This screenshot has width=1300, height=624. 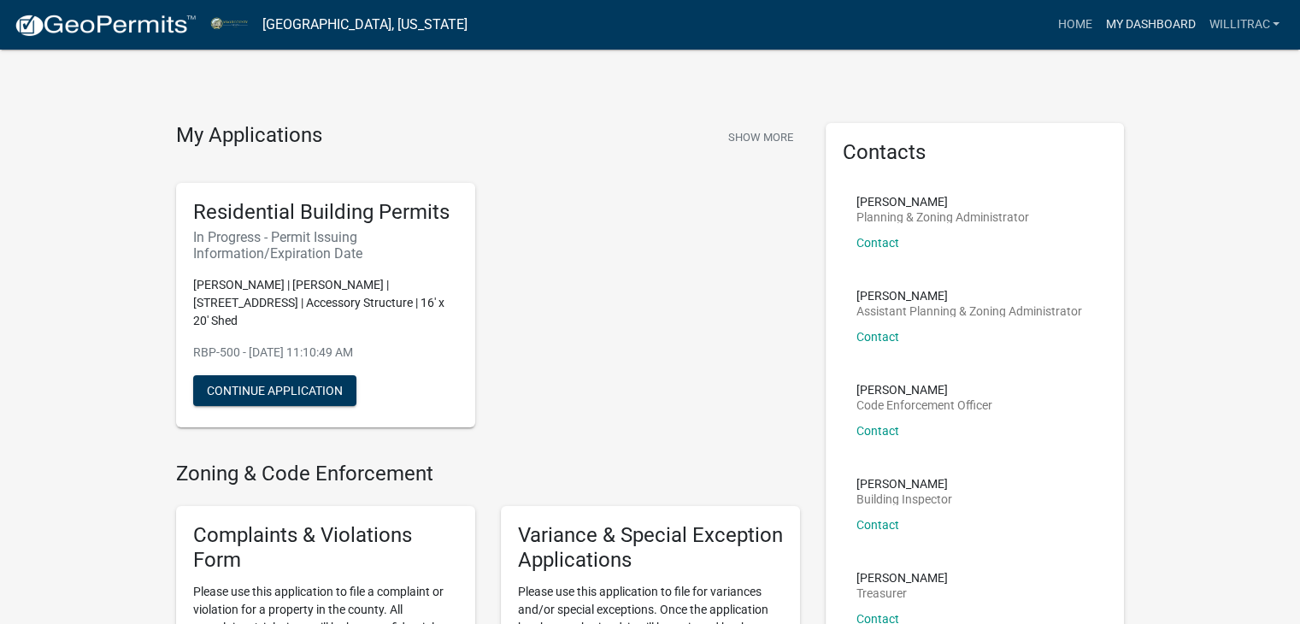 I want to click on img: Miami County, Indiana, so click(x=229, y=24).